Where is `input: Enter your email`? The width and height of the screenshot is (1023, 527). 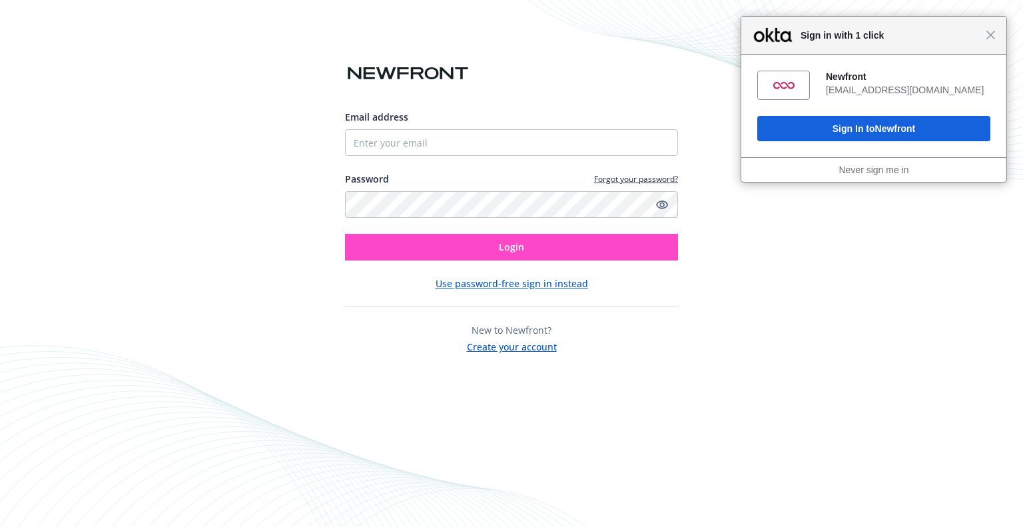
input: Enter your email is located at coordinates (511, 143).